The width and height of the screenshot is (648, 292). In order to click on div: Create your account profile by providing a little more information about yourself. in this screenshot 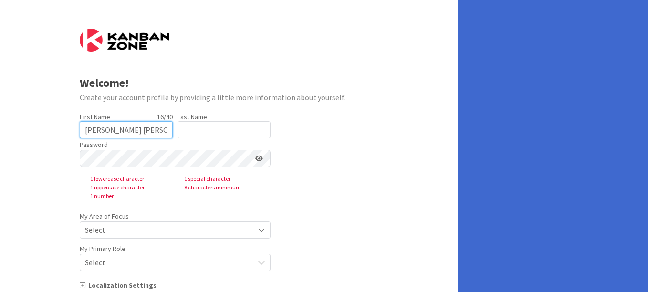, I will do `click(229, 97)`.